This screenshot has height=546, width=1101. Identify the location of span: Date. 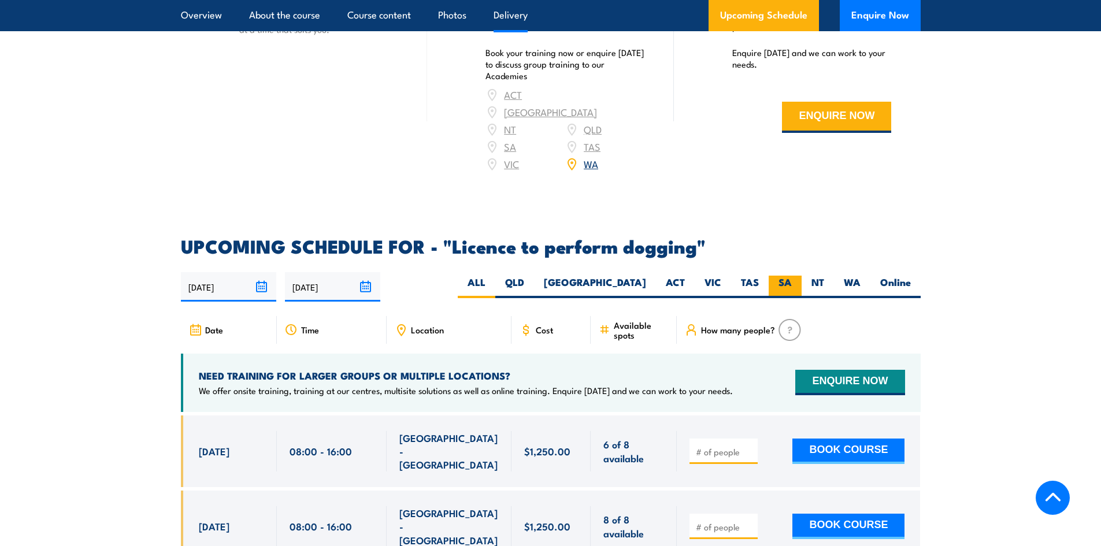
(214, 329).